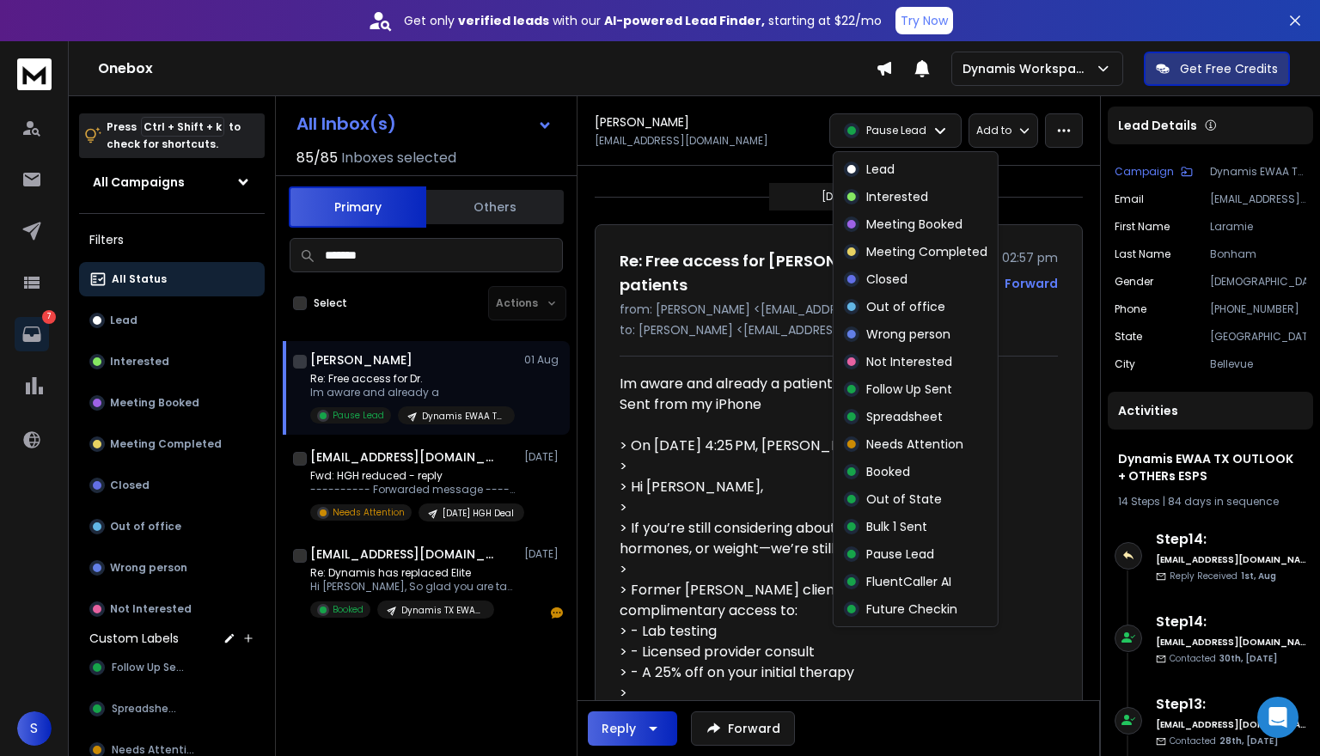 The width and height of the screenshot is (1320, 756). What do you see at coordinates (182, 126) in the screenshot?
I see `span: Ctrl + Shift + k` at bounding box center [182, 126].